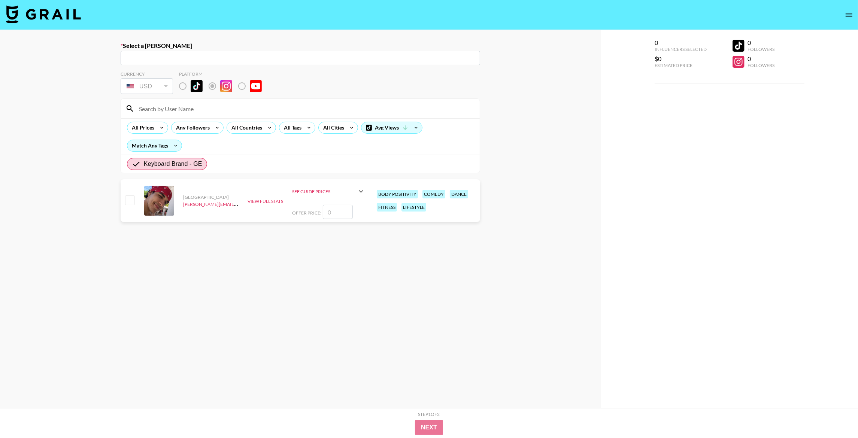 The width and height of the screenshot is (858, 438). I want to click on img: YouTube, so click(256, 86).